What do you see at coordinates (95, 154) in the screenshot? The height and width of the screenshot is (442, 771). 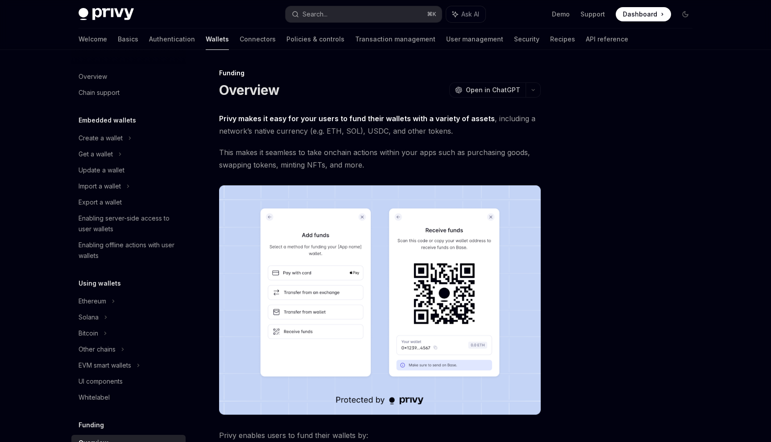 I see `div: Get a wallet` at bounding box center [95, 154].